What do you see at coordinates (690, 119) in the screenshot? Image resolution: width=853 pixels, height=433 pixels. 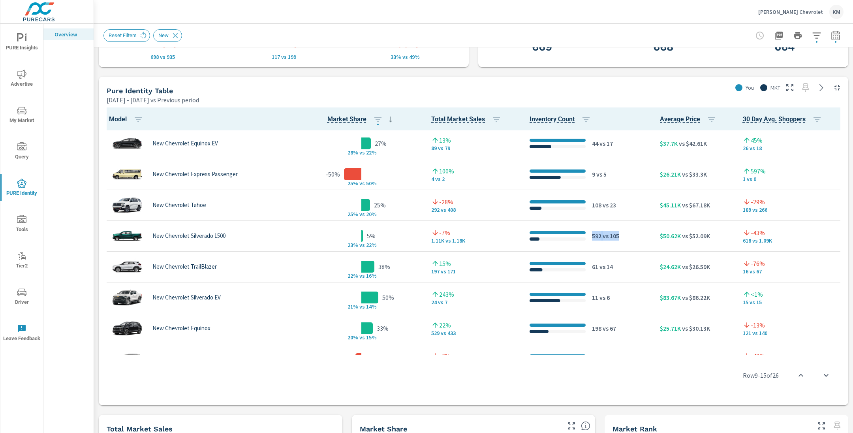 I see `span: Average Price` at bounding box center [690, 119].